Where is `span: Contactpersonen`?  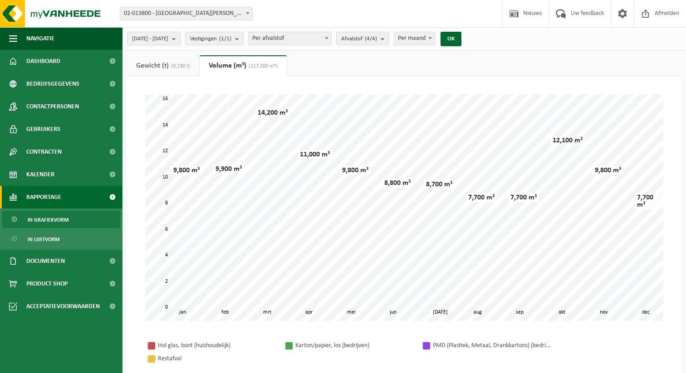 span: Contactpersonen is located at coordinates (53, 107).